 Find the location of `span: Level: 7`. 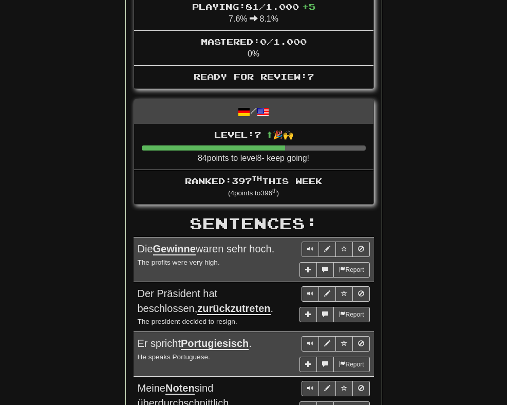

span: Level: 7 is located at coordinates (254, 134).